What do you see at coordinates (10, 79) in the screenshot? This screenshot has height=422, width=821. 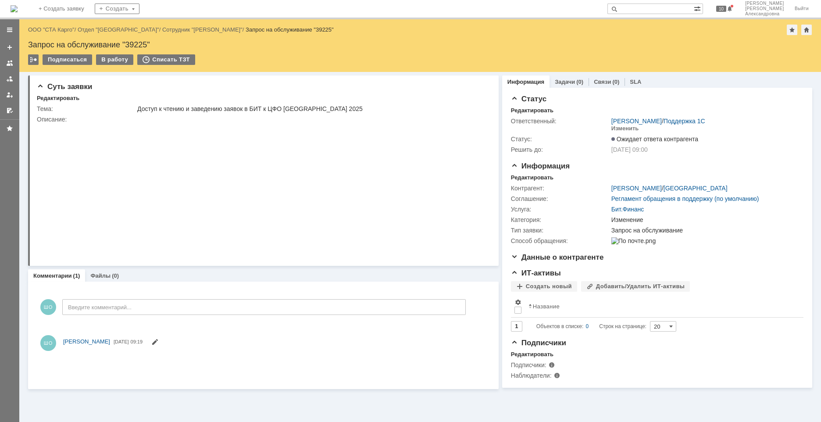 I see `a: Заявки в моей ответственности` at bounding box center [10, 79].